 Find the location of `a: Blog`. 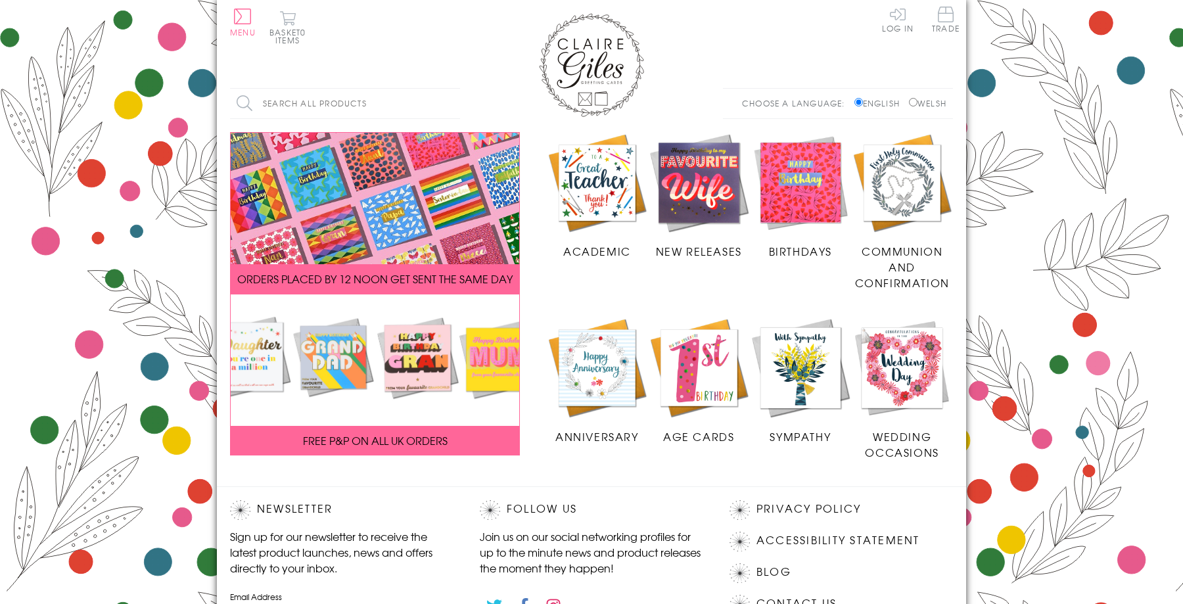

a: Blog is located at coordinates (773, 572).